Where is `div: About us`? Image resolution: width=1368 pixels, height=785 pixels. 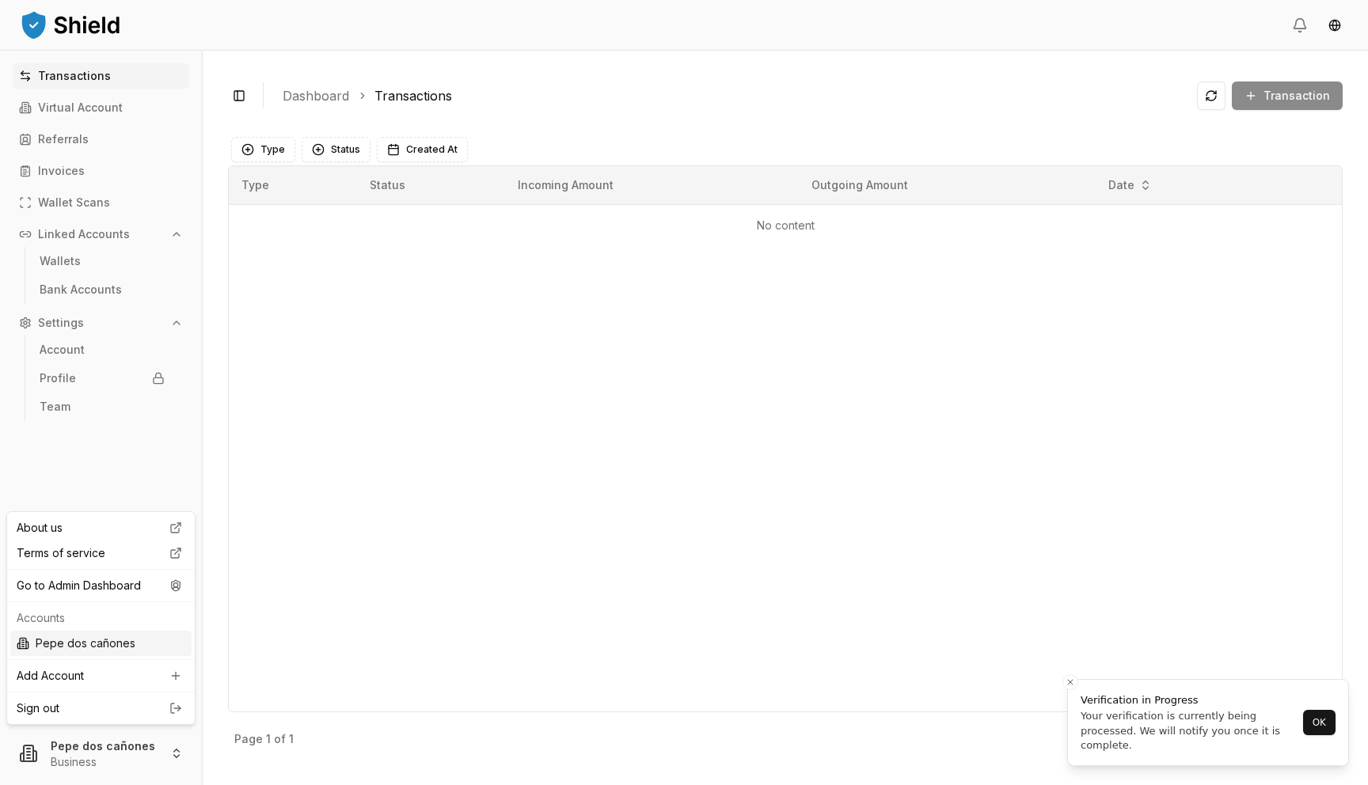
div: About us is located at coordinates (101, 528).